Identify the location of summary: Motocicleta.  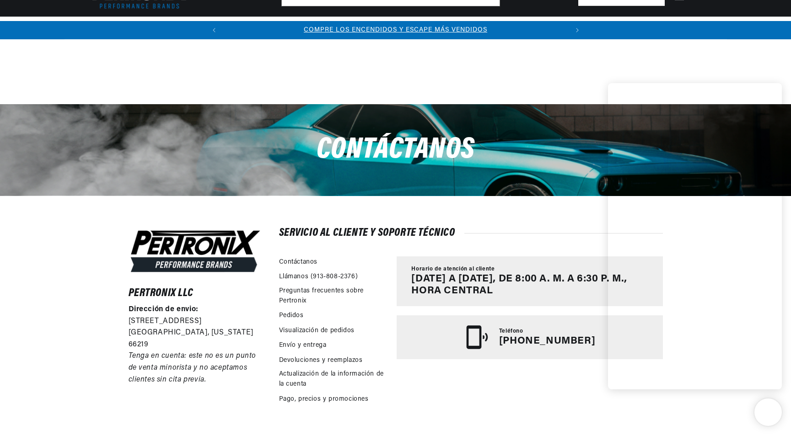
(627, 27).